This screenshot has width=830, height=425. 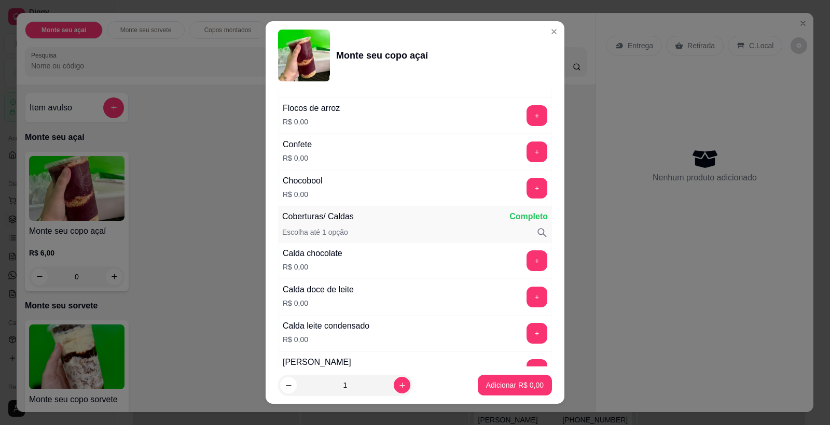 I want to click on p: Completo, so click(x=528, y=217).